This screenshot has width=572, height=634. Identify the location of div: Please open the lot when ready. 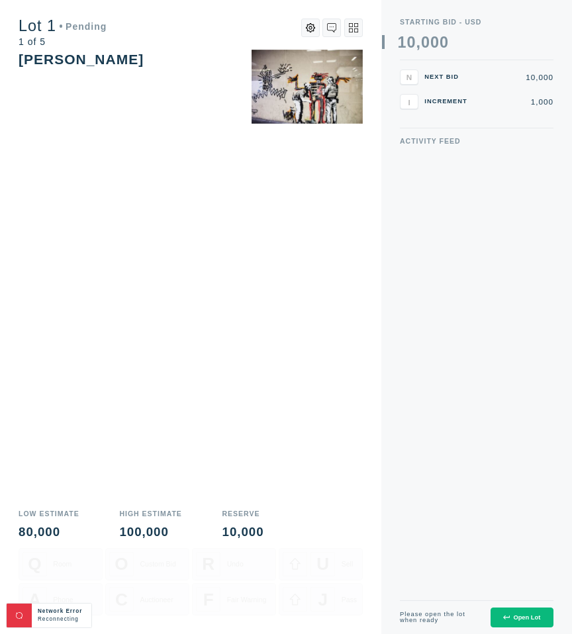
(440, 617).